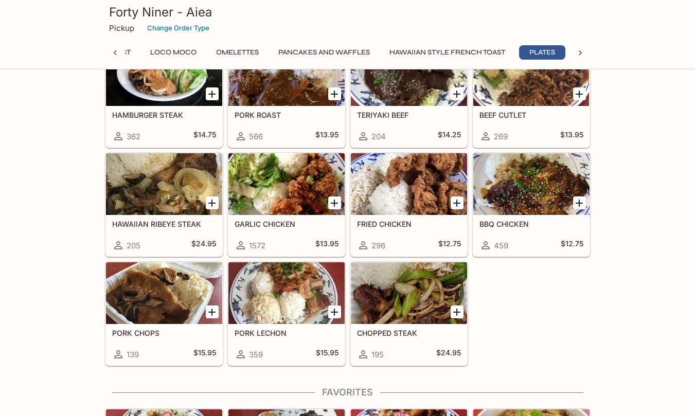 This screenshot has height=416, width=695. What do you see at coordinates (287, 224) in the screenshot?
I see `h5: GARLIC CHICKEN` at bounding box center [287, 224].